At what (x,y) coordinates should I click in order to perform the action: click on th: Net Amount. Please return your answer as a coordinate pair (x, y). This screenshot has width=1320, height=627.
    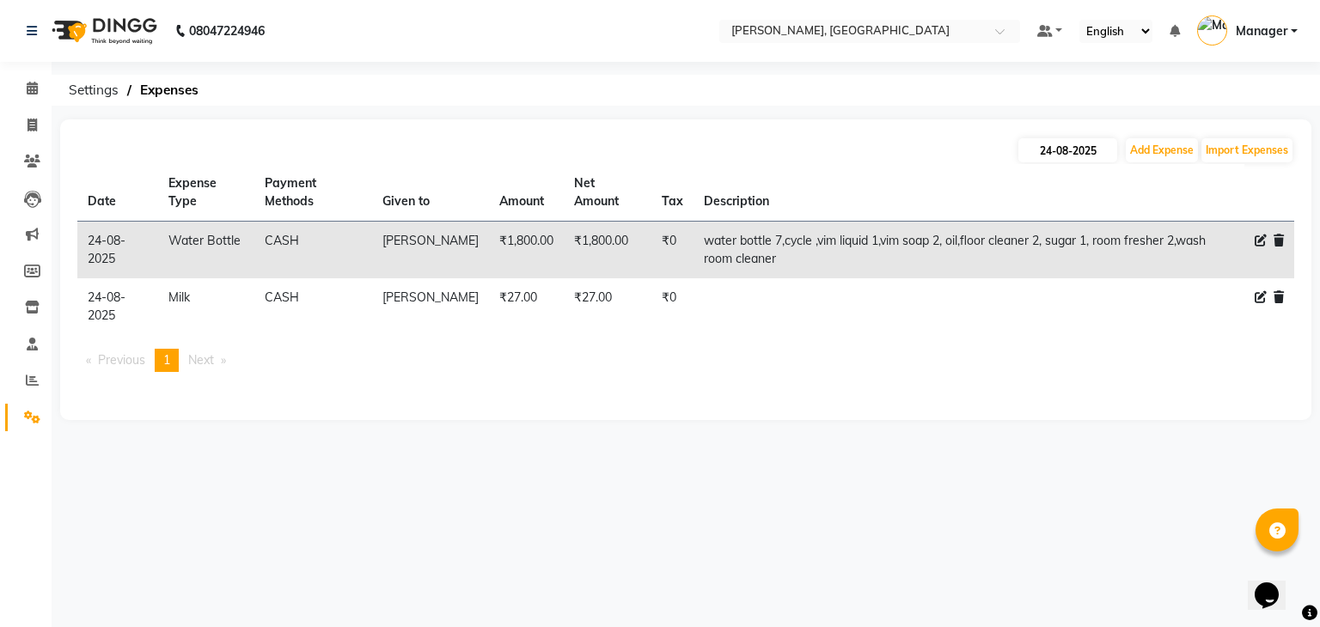
    Looking at the image, I should click on (608, 193).